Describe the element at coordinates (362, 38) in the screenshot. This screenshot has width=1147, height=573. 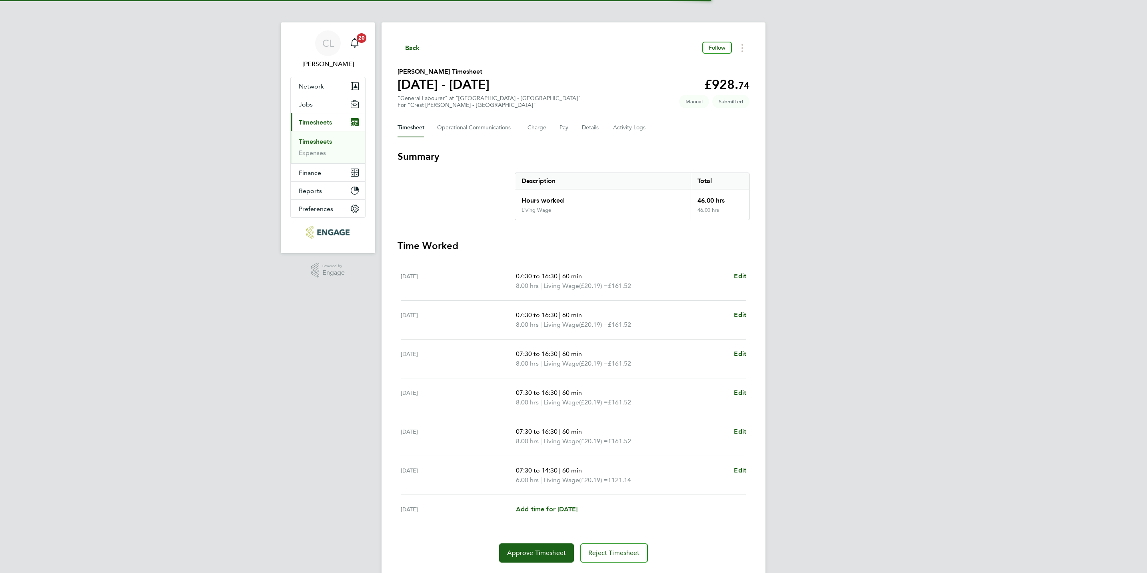
I see `span: 20` at that location.